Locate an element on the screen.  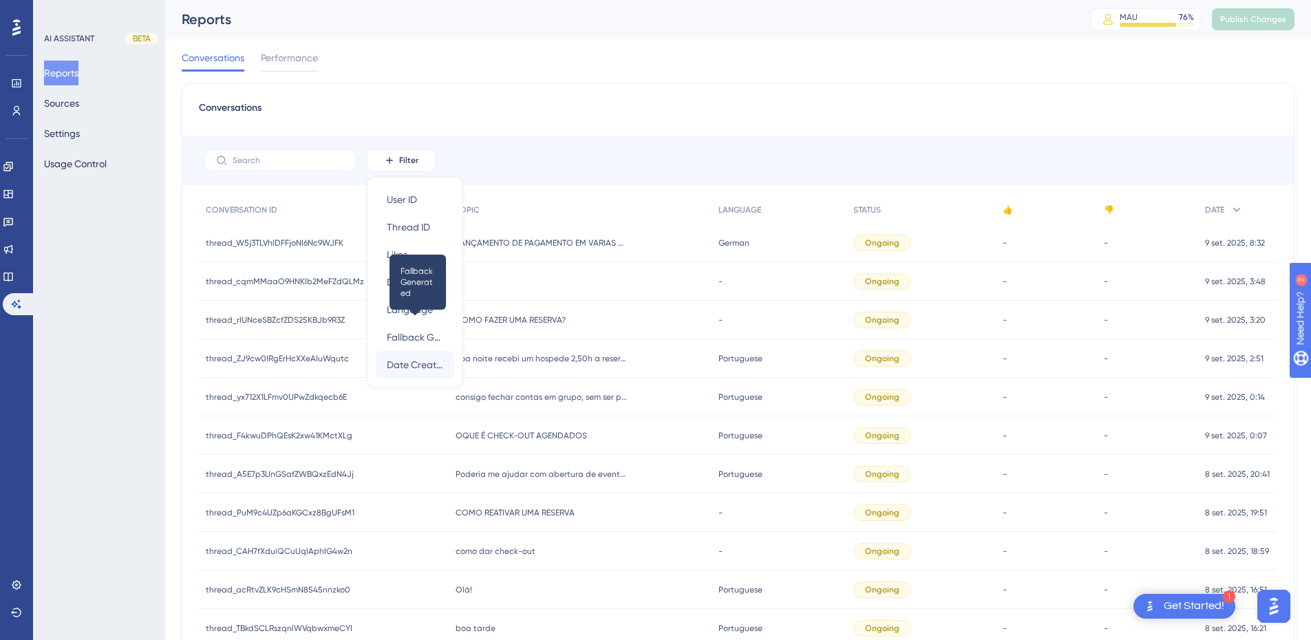
span: 9 set. 2025, 0:07 is located at coordinates (1236, 436).